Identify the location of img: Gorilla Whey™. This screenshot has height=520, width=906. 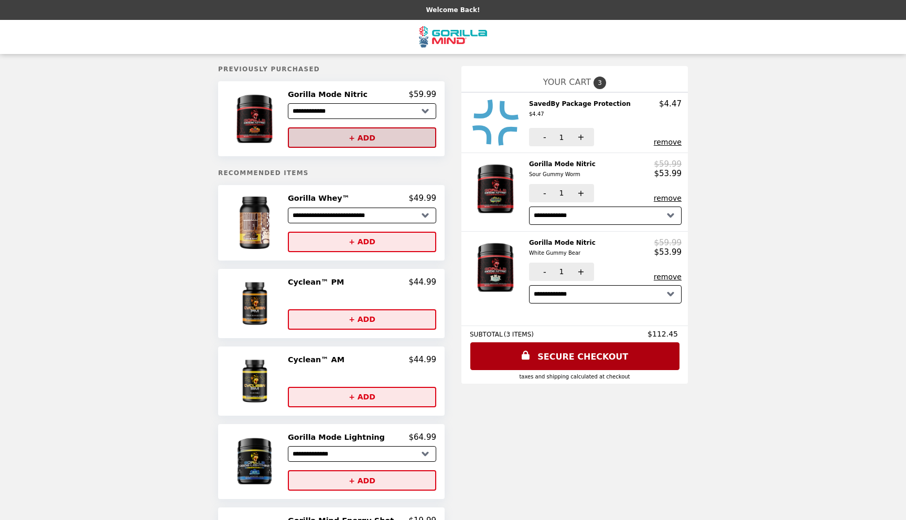
(256, 222).